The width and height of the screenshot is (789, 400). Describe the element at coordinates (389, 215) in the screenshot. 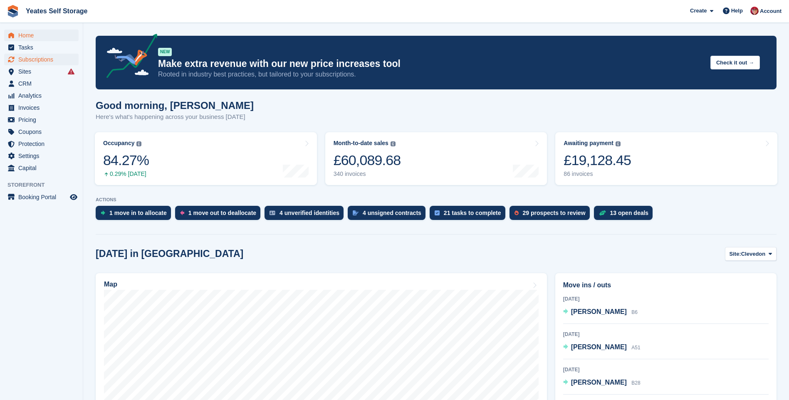

I see `a: 4 unsigned contracts` at that location.